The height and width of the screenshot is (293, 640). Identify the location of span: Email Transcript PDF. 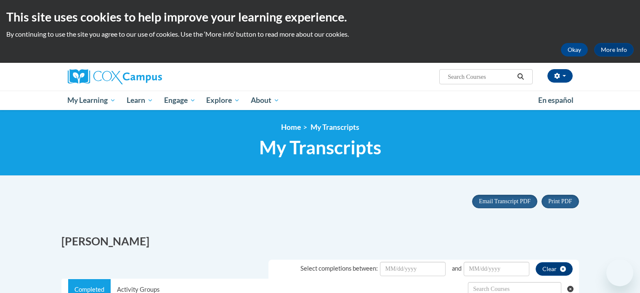
(505, 201).